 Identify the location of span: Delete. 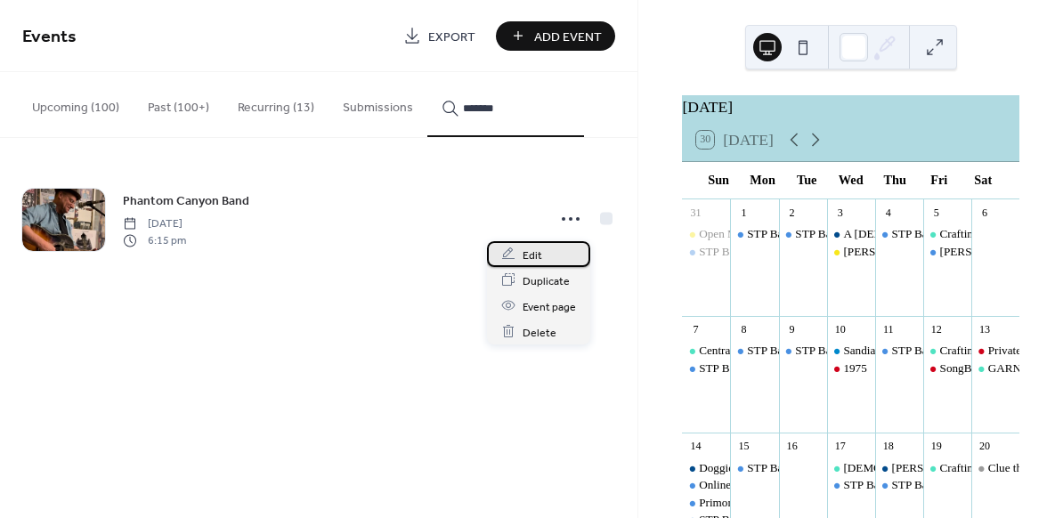
(540, 332).